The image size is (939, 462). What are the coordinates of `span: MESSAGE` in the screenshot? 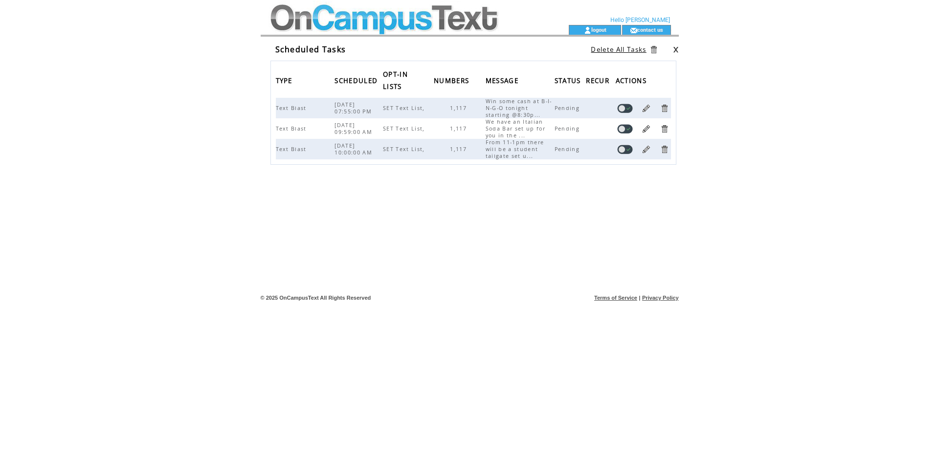 It's located at (503, 82).